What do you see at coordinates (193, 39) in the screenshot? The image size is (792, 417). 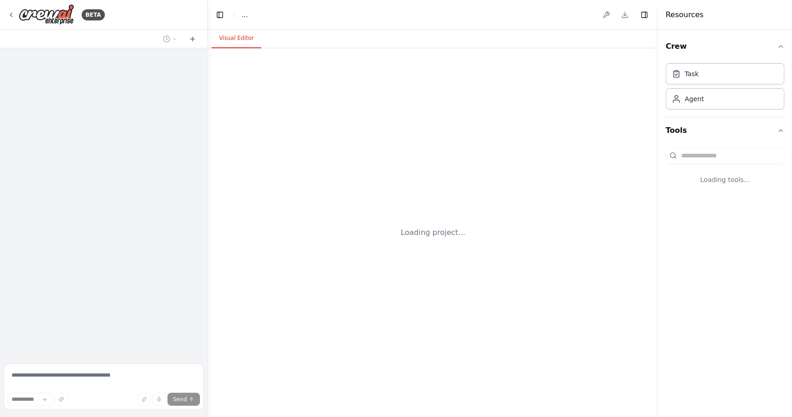 I see `button: Start a new chat` at bounding box center [193, 39].